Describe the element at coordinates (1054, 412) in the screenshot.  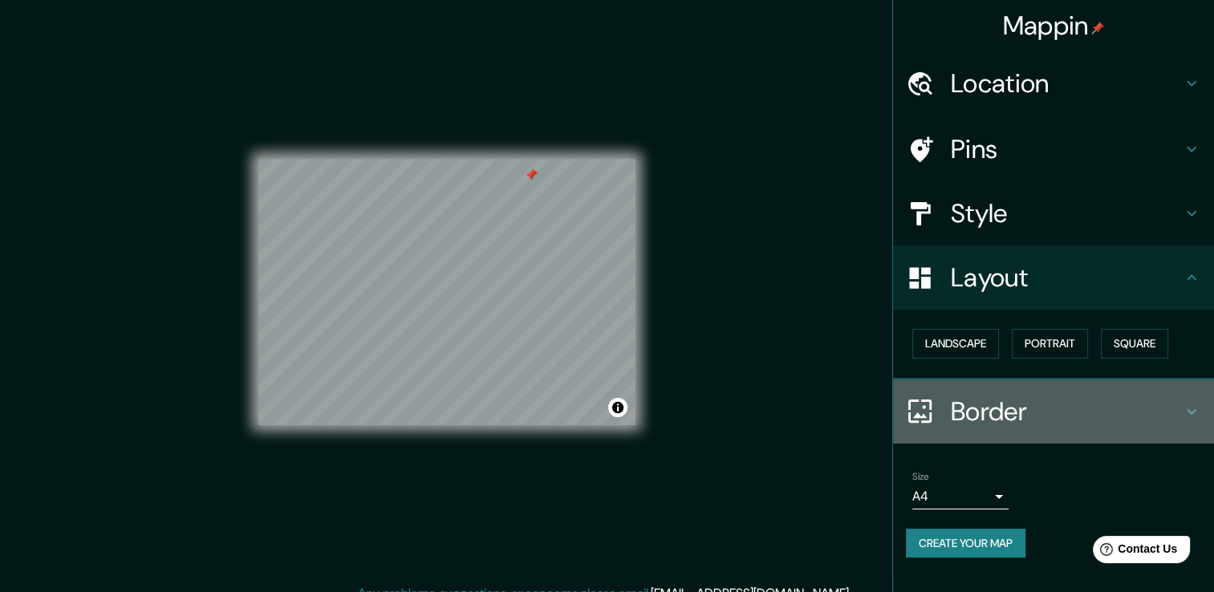
I see `div: Border` at that location.